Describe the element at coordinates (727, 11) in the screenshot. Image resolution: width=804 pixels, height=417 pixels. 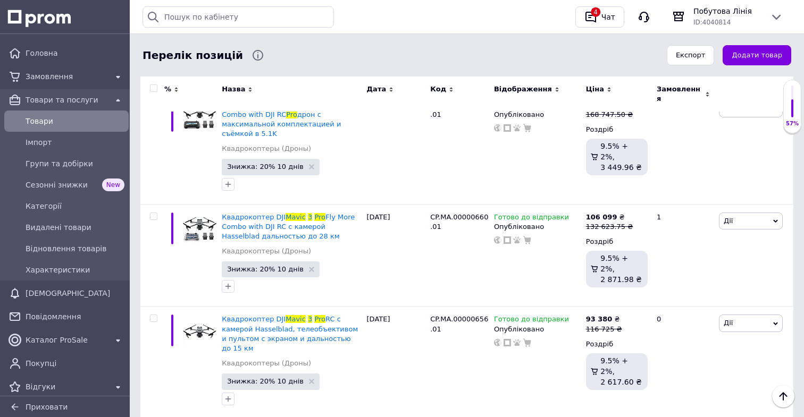
I see `span: Побутова Лінія` at that location.